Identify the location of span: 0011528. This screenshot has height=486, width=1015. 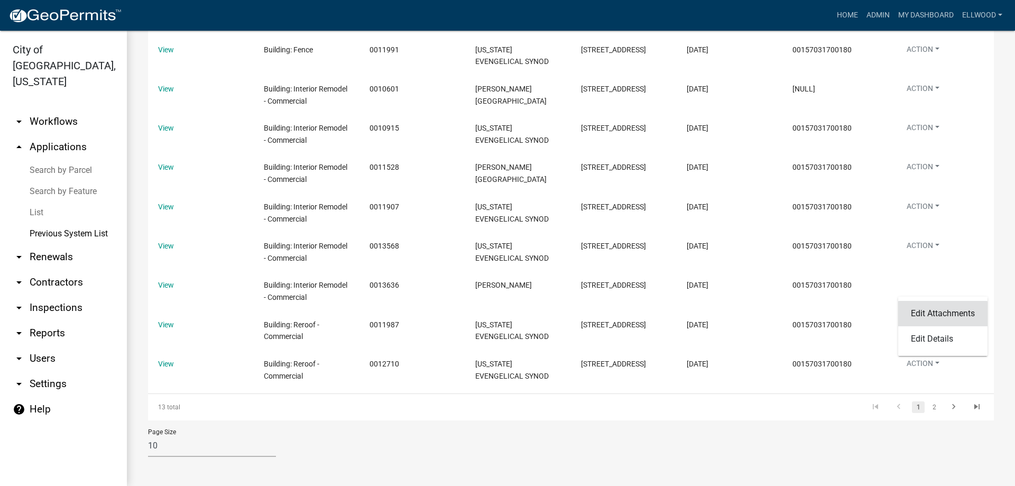
(384, 167).